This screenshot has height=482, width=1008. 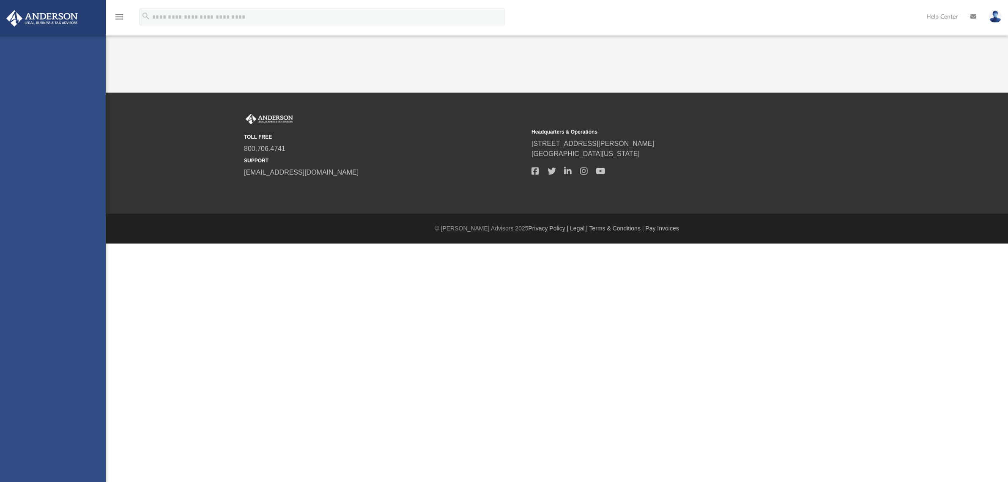 I want to click on img: User Pic, so click(x=995, y=16).